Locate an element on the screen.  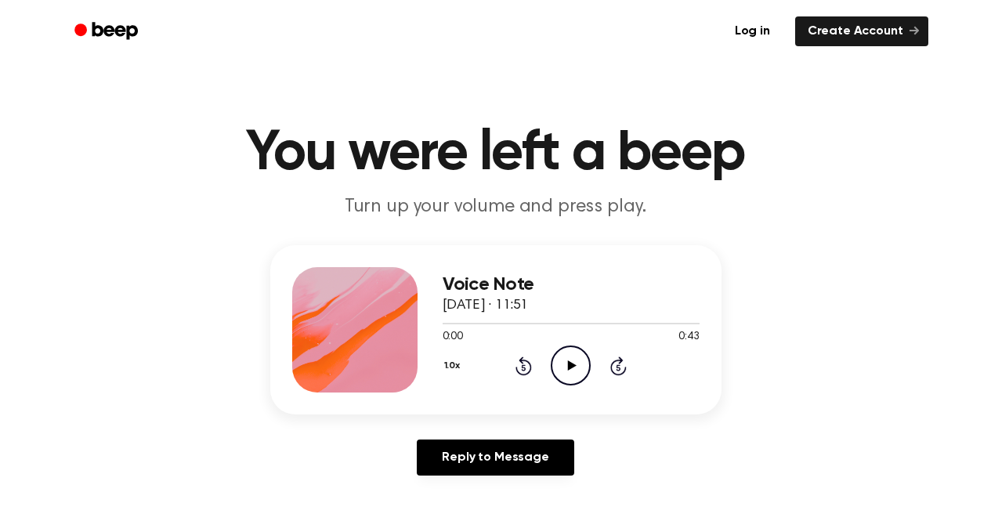
a: Reply to Message is located at coordinates (495, 458).